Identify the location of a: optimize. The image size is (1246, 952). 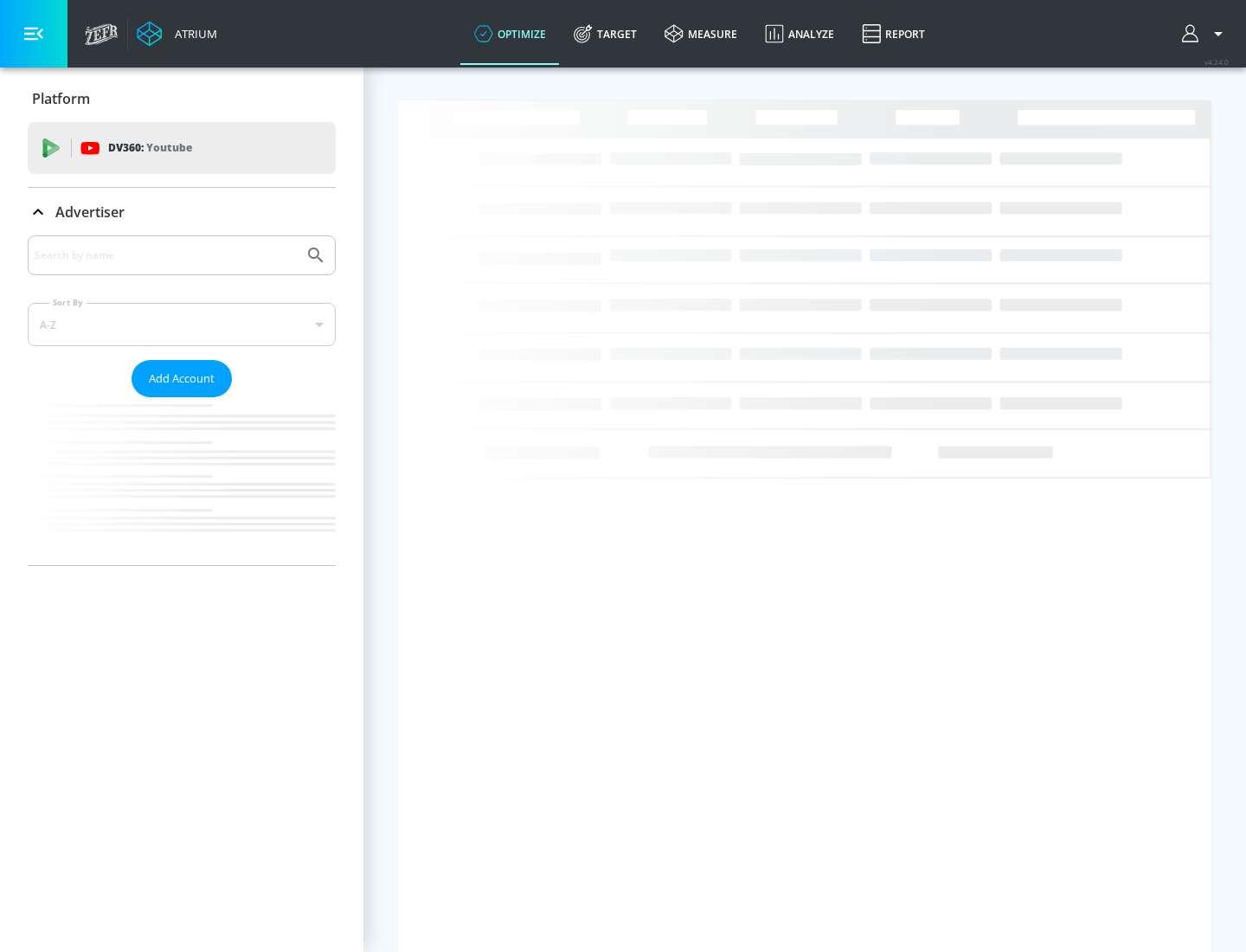
(510, 34).